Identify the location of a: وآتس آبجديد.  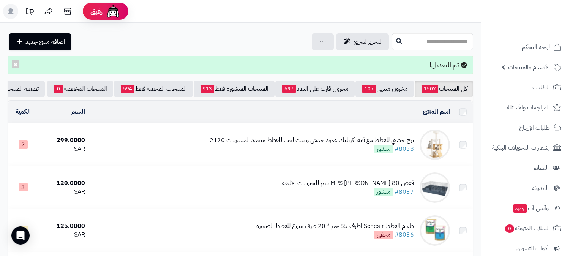
(526, 208).